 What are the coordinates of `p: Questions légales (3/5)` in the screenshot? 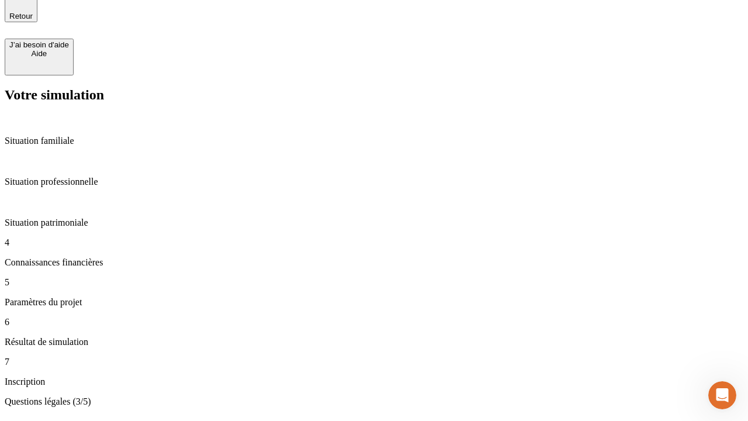 It's located at (374, 401).